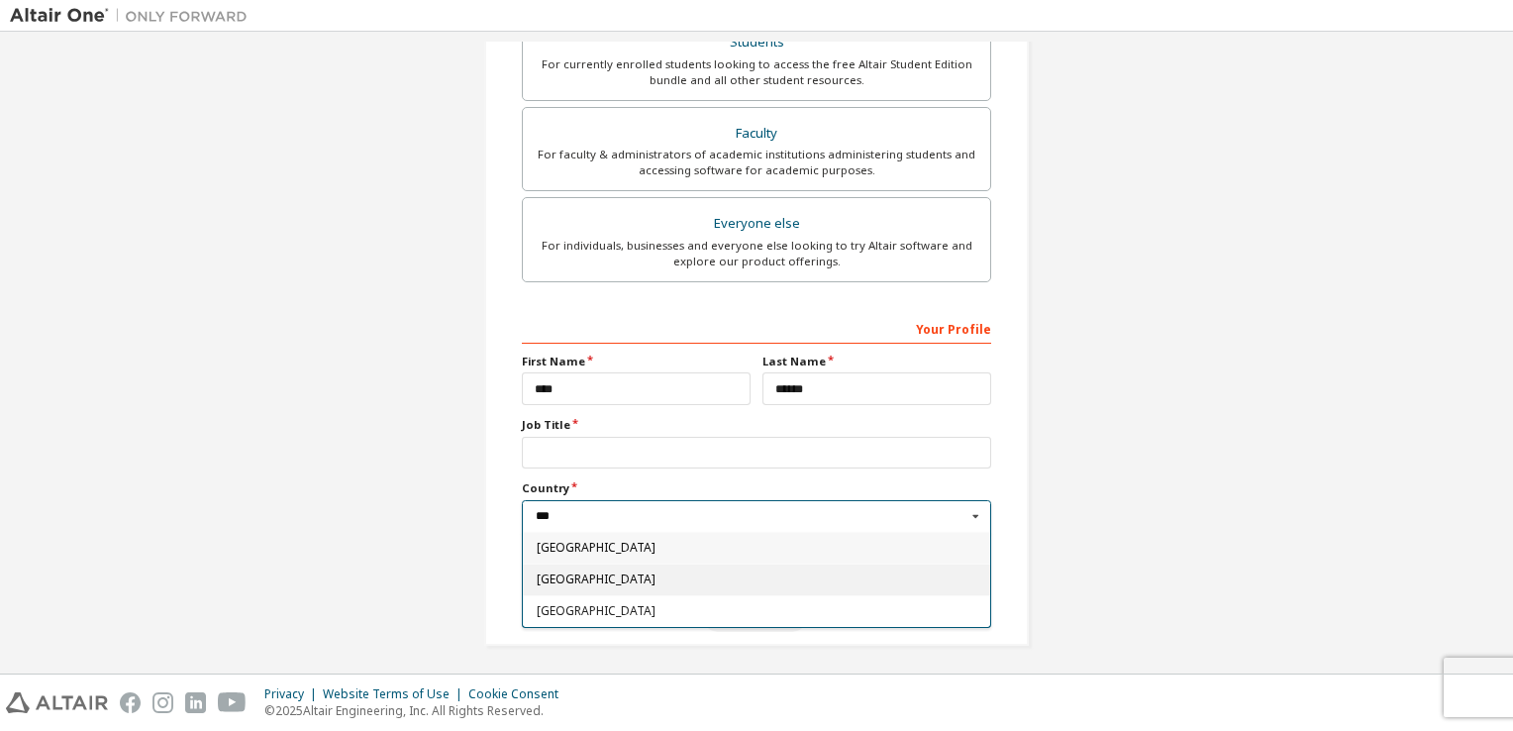  I want to click on img: youtube.svg, so click(232, 702).